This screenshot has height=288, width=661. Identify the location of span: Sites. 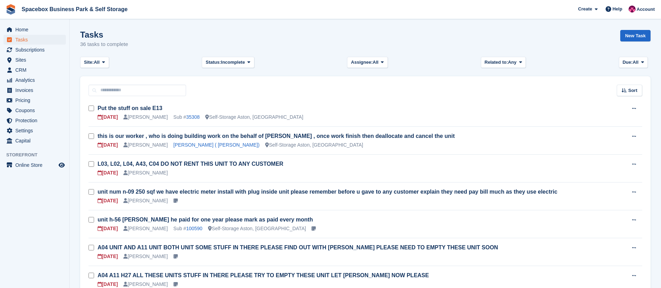
(36, 60).